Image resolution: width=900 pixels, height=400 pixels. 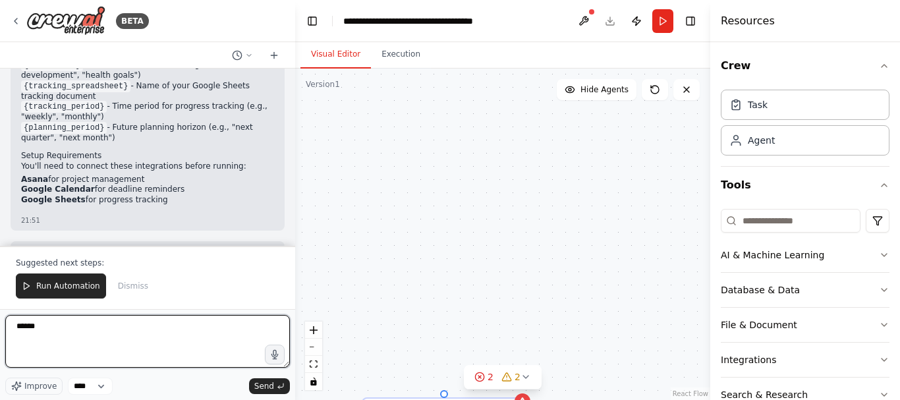 I want to click on span: Dismiss, so click(x=133, y=286).